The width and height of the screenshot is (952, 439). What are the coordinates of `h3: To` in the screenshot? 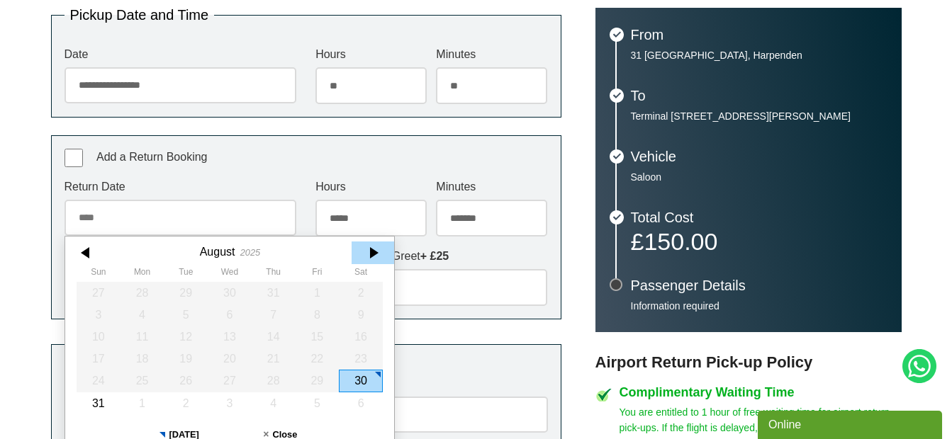 It's located at (759, 96).